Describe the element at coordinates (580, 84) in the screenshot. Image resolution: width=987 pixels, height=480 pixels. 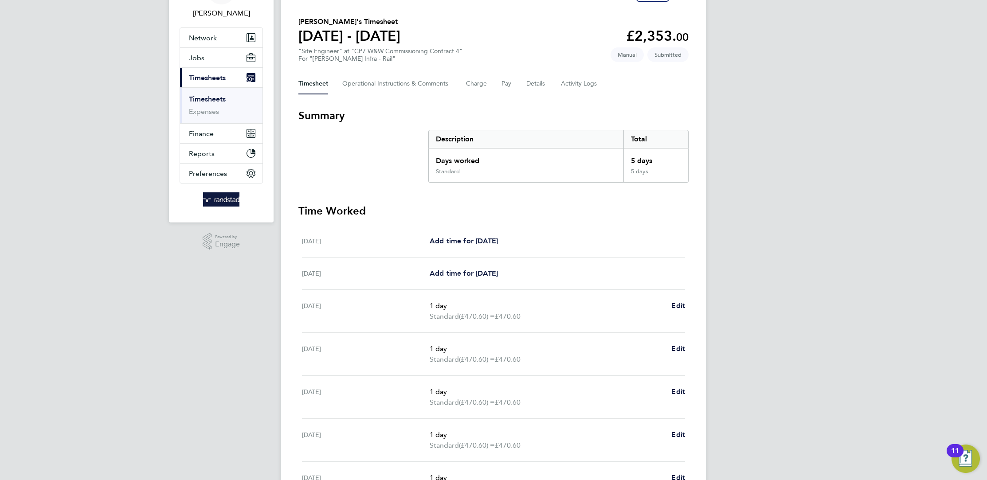
I see `button: Activity Logs` at that location.